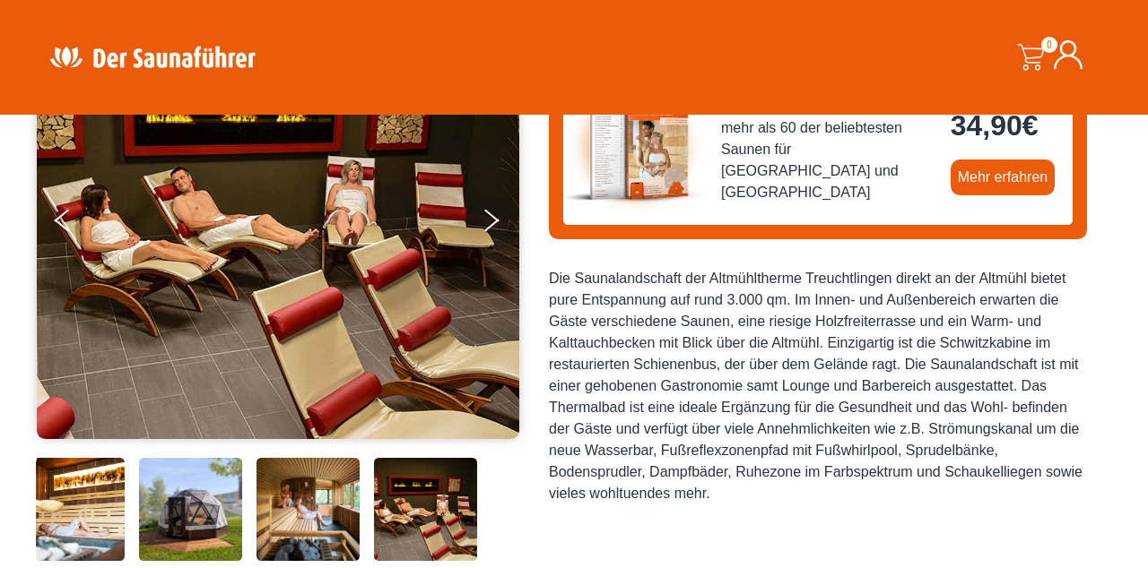  Describe the element at coordinates (1049, 45) in the screenshot. I see `span: 0` at that location.